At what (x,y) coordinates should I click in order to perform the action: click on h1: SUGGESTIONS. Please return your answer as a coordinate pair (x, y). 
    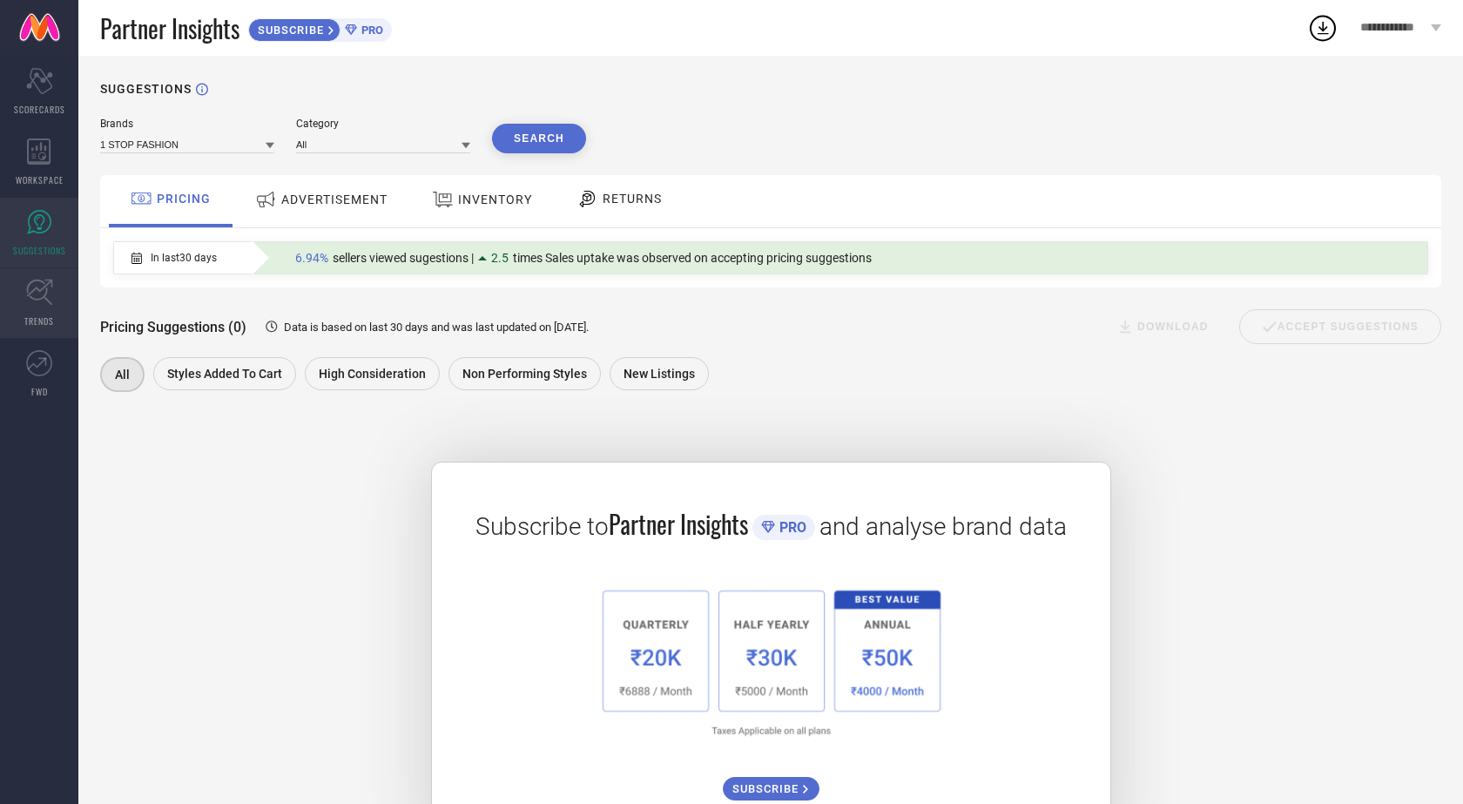
    Looking at the image, I should click on (145, 89).